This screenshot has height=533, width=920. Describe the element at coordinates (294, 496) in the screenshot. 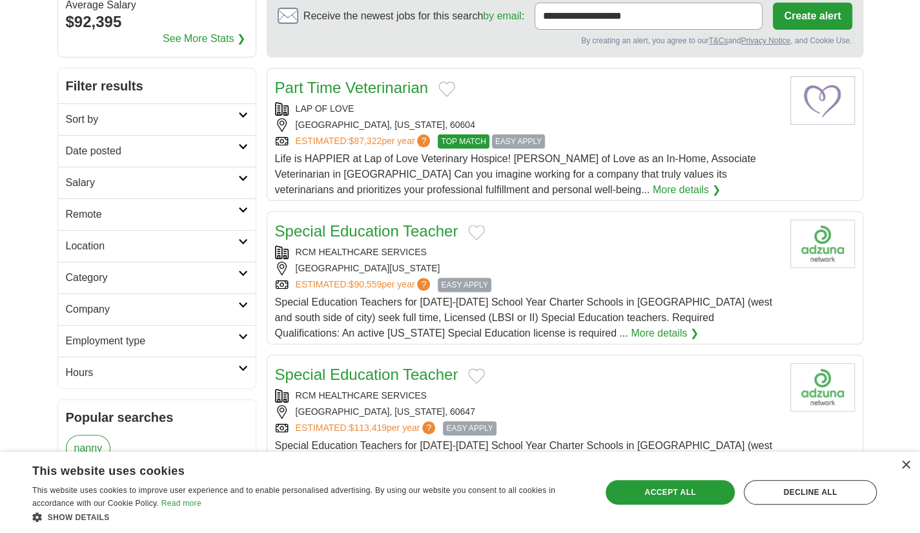

I see `span: This website uses cookies to improve user experience and to enable personalised advertising. By u...` at that location.